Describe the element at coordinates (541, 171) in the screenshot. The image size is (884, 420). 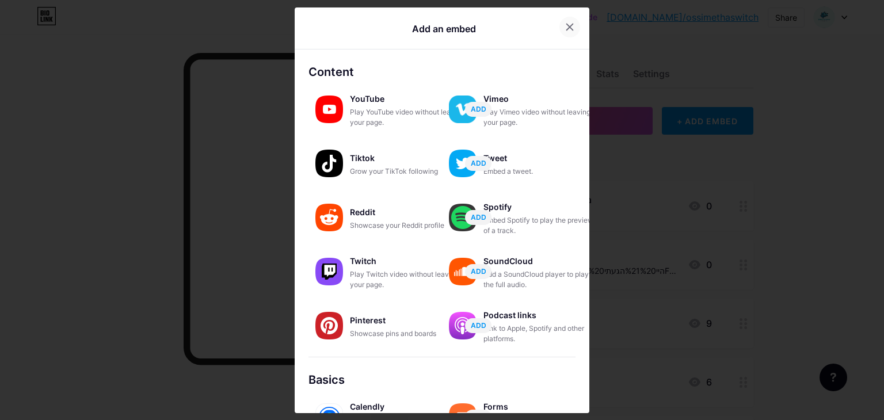
I see `div: Embed a tweet.` at that location.